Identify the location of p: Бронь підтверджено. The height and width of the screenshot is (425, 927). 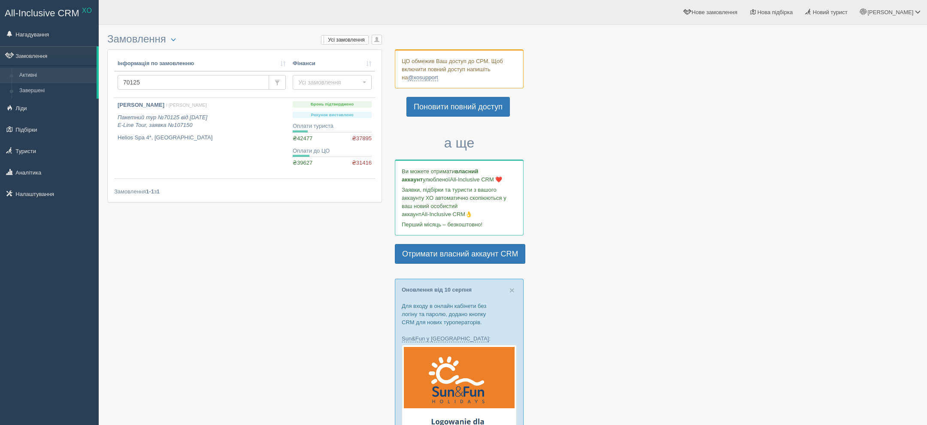
(332, 104).